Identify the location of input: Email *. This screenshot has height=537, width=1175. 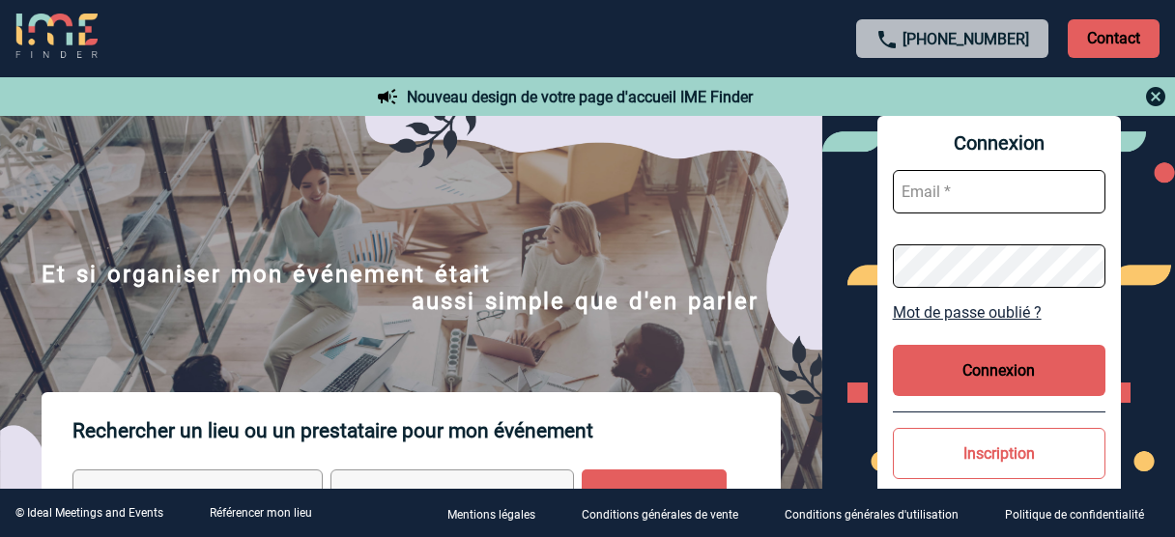
(999, 191).